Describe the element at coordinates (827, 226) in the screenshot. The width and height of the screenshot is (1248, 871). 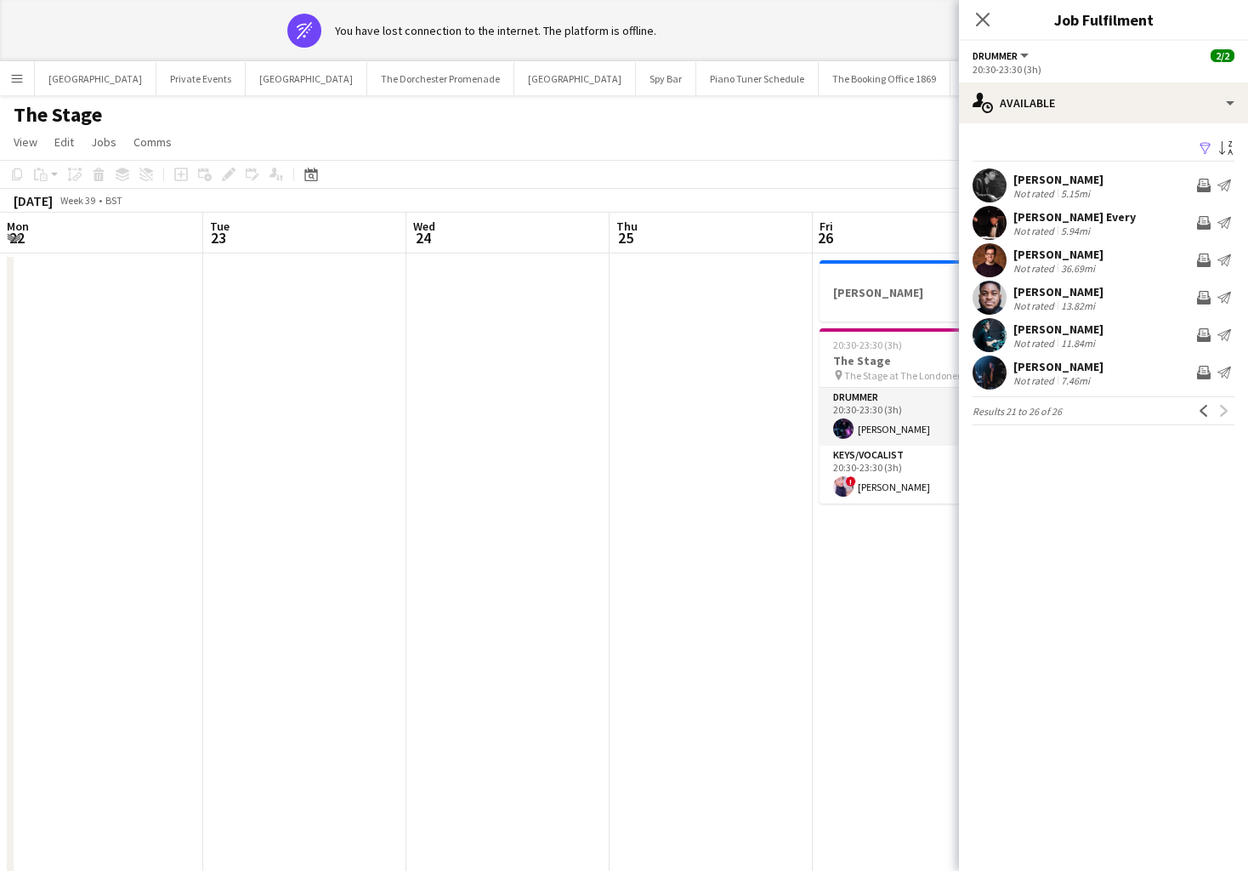
I see `span: Fri` at that location.